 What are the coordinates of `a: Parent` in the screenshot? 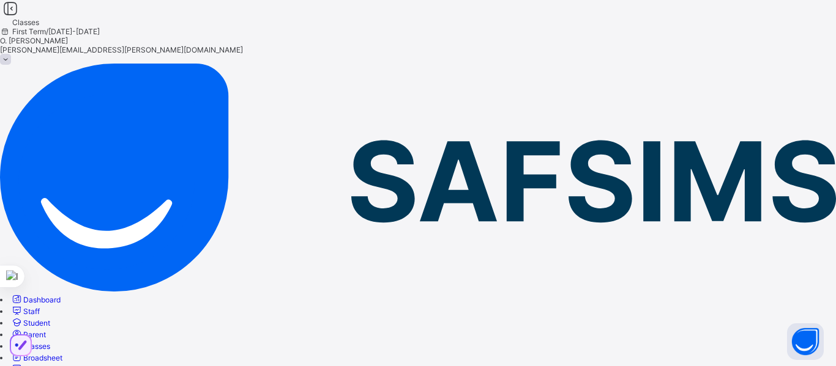 It's located at (28, 335).